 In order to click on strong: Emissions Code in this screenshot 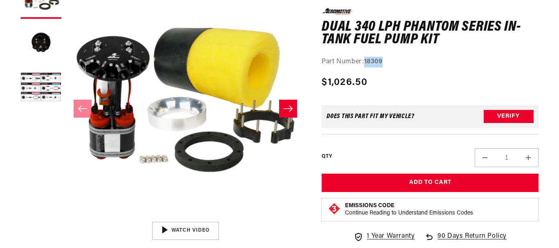, I will do `click(369, 206)`.